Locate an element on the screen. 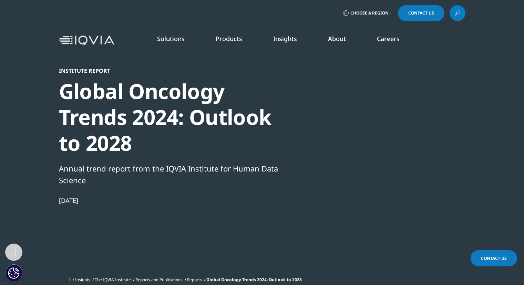  nav: Primary is located at coordinates (291, 40).